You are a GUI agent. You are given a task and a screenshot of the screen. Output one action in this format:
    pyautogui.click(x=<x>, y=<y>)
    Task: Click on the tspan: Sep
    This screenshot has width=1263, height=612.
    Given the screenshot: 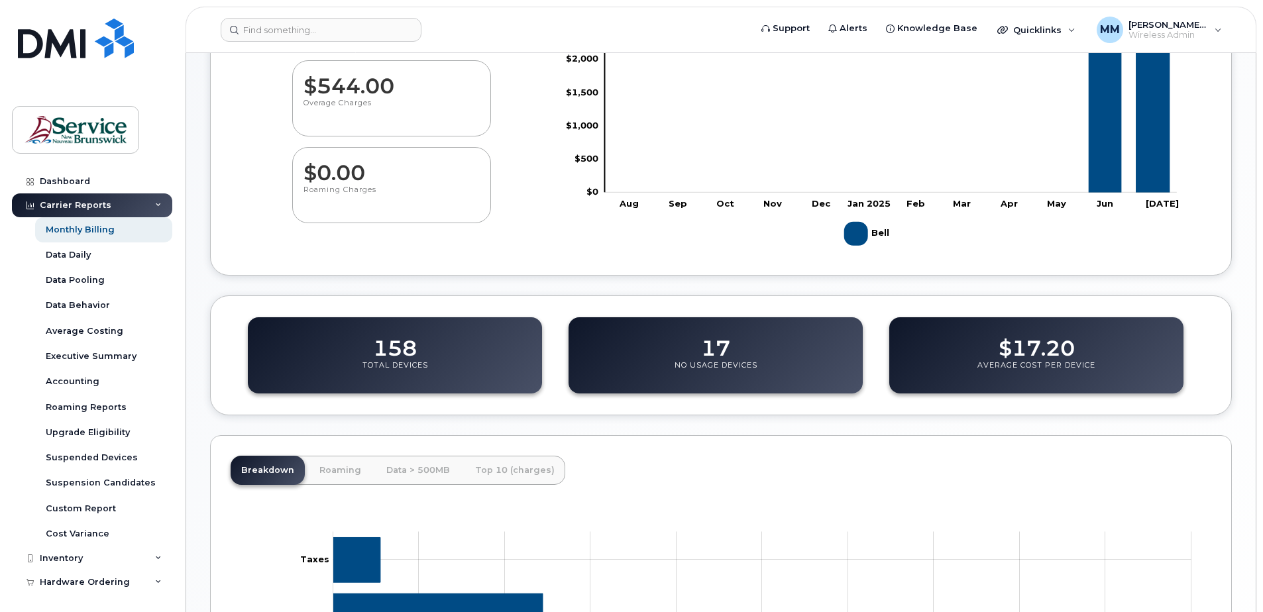 What is the action you would take?
    pyautogui.click(x=678, y=203)
    